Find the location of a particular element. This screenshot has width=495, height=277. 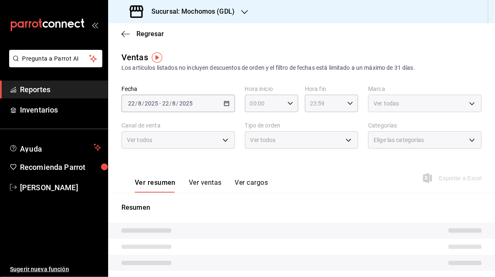

span: Pregunta a Parrot AI is located at coordinates (56, 59).